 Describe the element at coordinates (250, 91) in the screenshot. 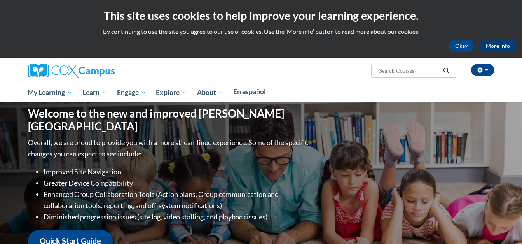

I see `span: En español` at that location.